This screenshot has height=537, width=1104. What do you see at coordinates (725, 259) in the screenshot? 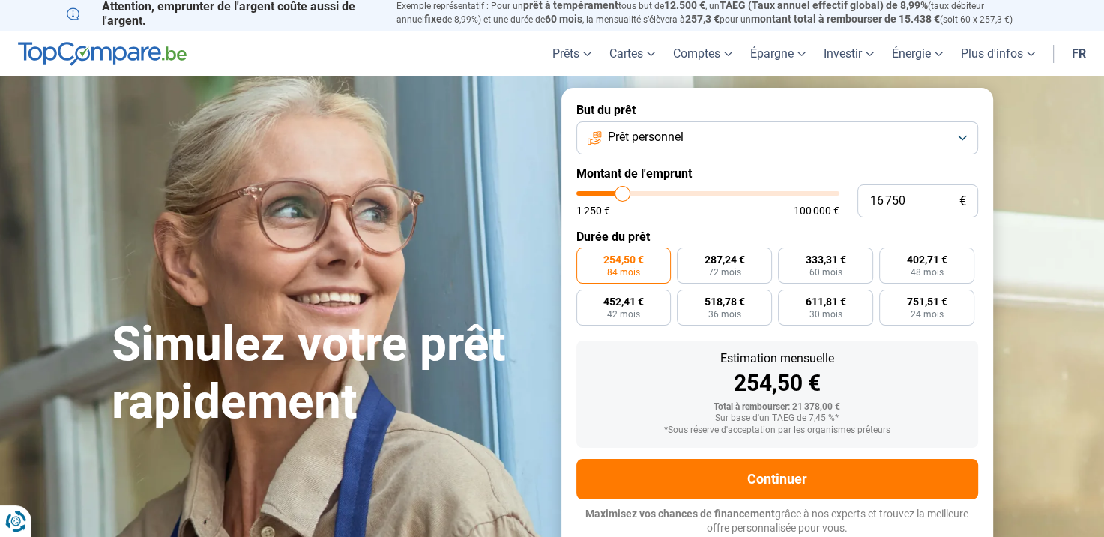
I see `span: 287,24 €` at bounding box center [725, 259].